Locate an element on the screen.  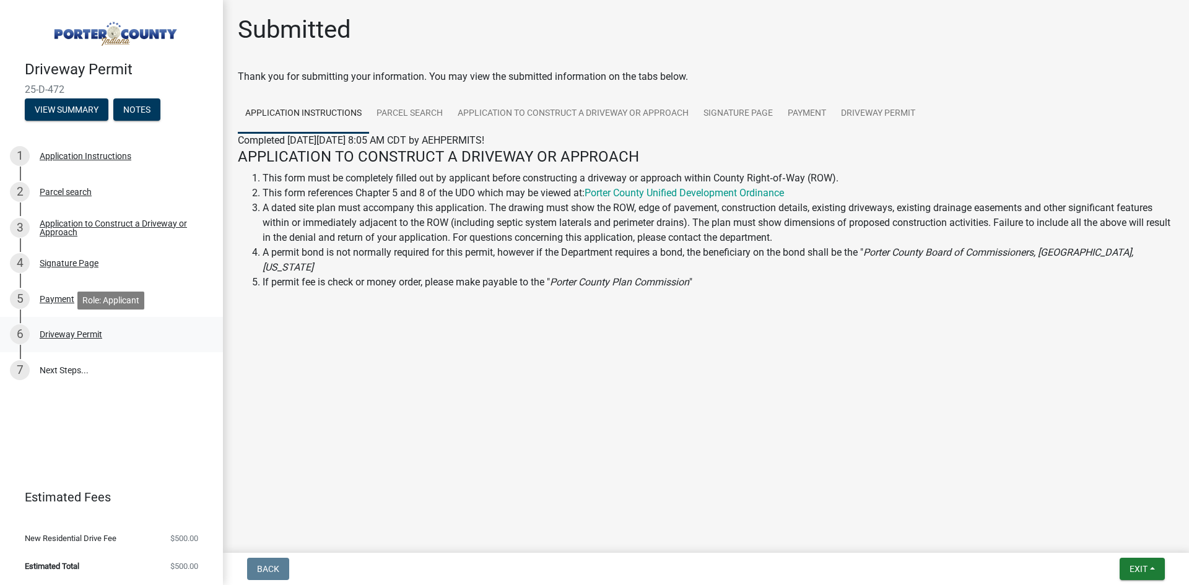
span: Estimated Total is located at coordinates (52, 566).